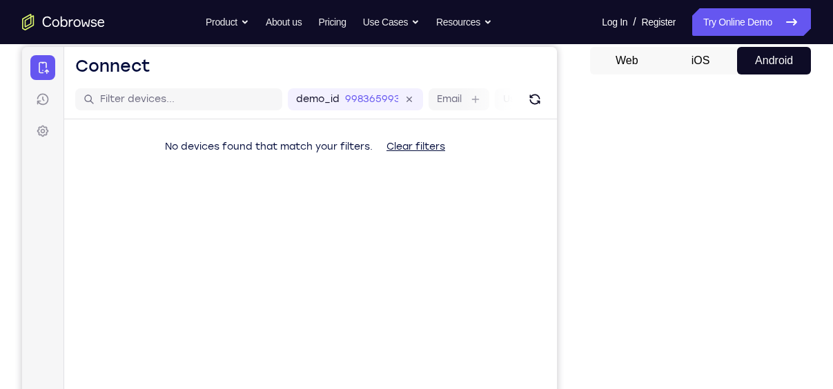 The image size is (833, 389). What do you see at coordinates (296, 52) in the screenshot?
I see `label: demo_id` at bounding box center [296, 52].